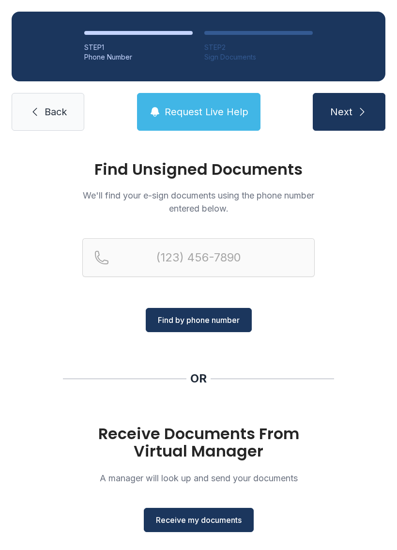 Image resolution: width=397 pixels, height=550 pixels. Describe the element at coordinates (199, 478) in the screenshot. I see `p: A manager will look up and send your documents` at that location.